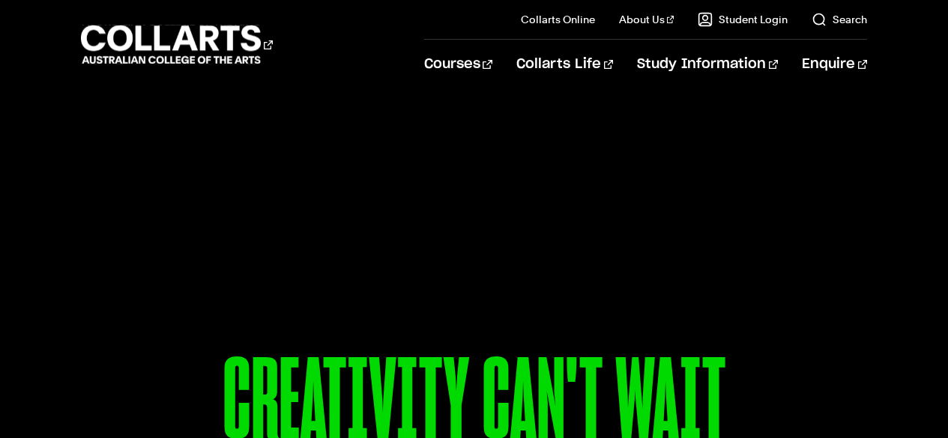 This screenshot has width=948, height=438. What do you see at coordinates (557, 19) in the screenshot?
I see `a: Collarts Online` at bounding box center [557, 19].